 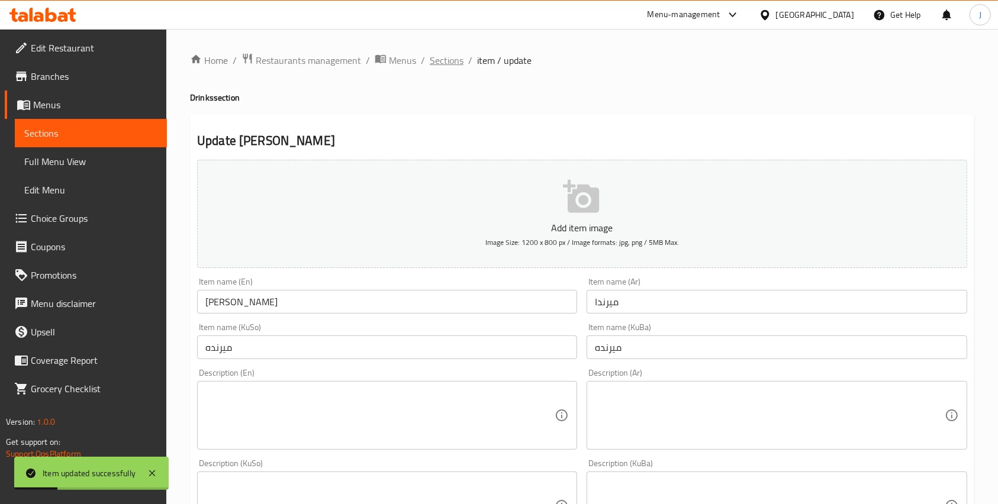 I want to click on a: Grocery Checklist, so click(x=86, y=389).